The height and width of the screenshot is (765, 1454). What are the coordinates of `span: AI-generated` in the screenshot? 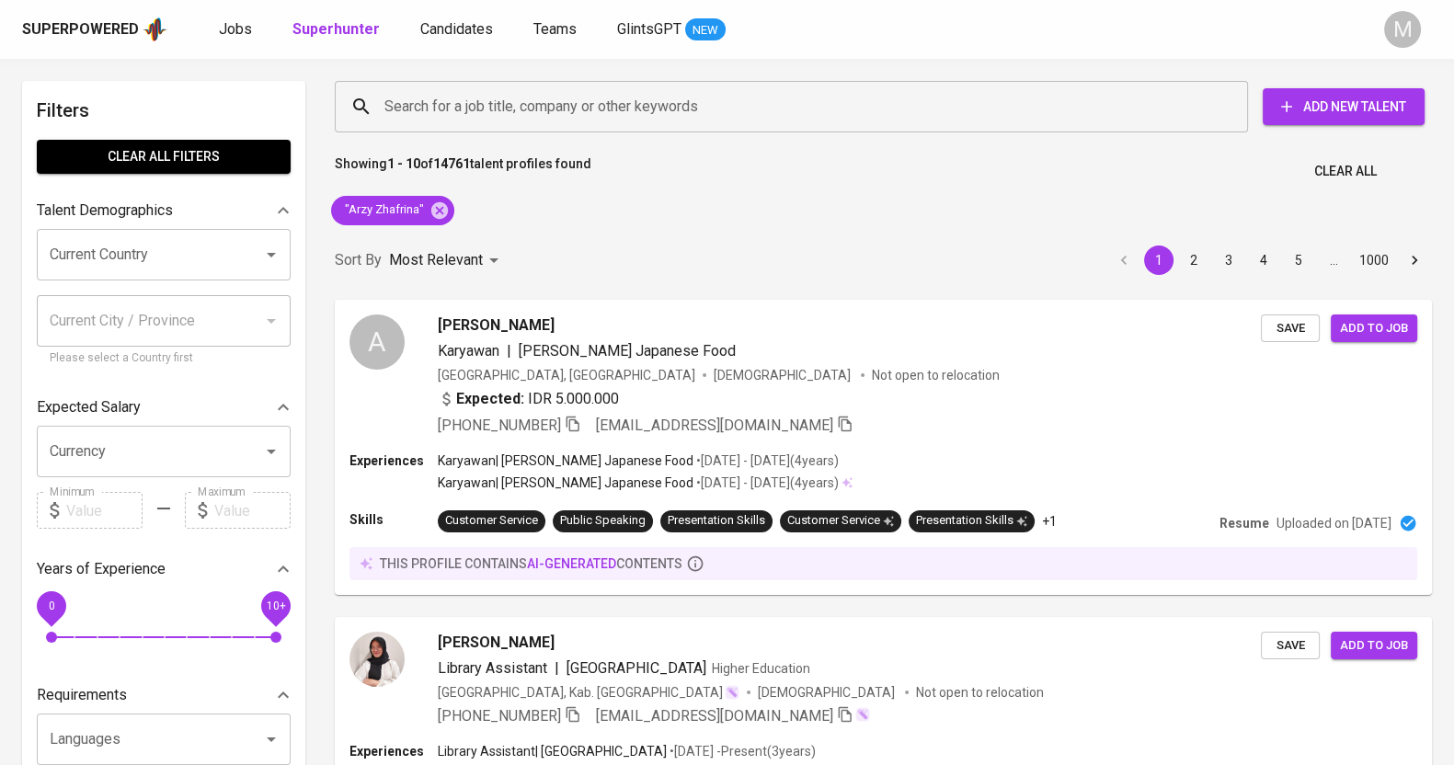 It's located at (571, 564).